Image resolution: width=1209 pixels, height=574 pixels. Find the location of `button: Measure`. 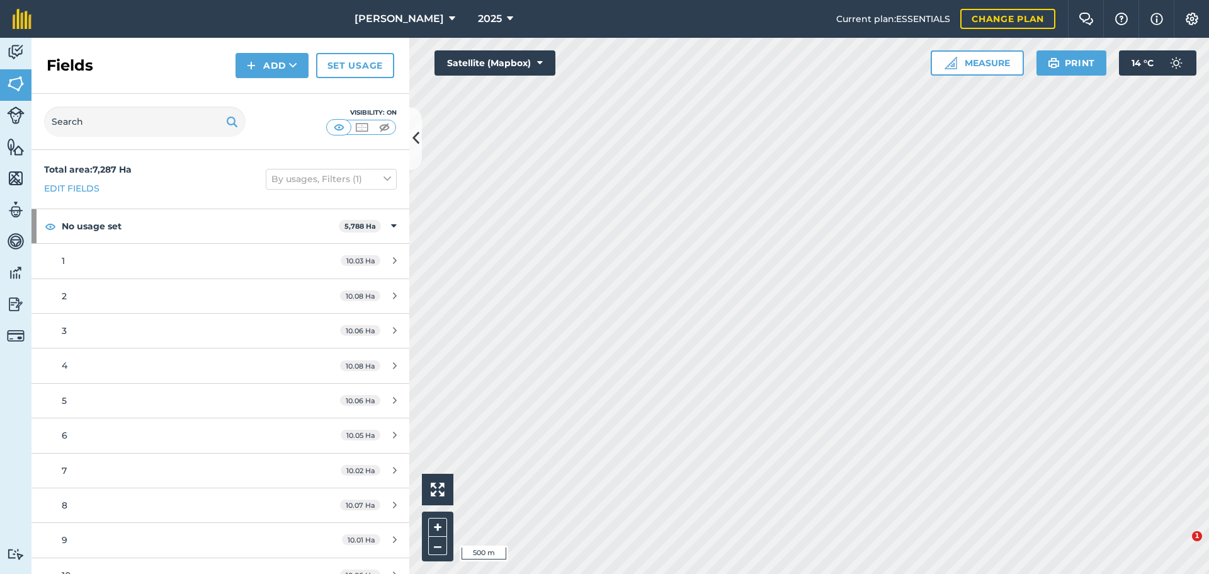

button: Measure is located at coordinates (978, 63).